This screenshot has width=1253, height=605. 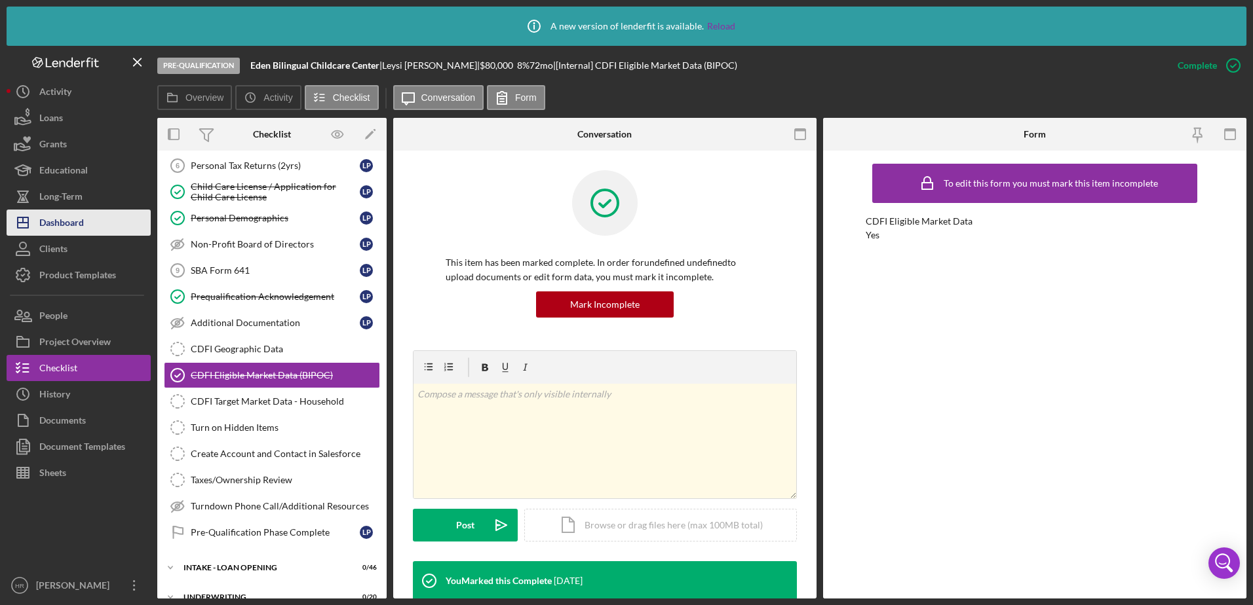 What do you see at coordinates (285, 506) in the screenshot?
I see `div: Turndown Phone Call/Additional Resources` at bounding box center [285, 506].